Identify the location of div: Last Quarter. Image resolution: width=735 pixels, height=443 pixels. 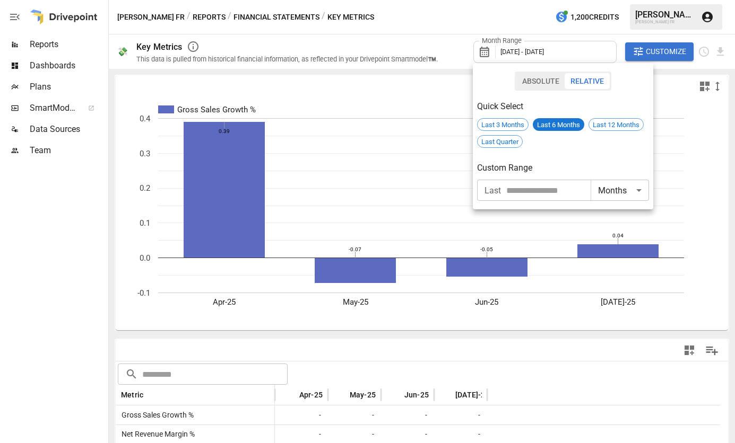
(500, 142).